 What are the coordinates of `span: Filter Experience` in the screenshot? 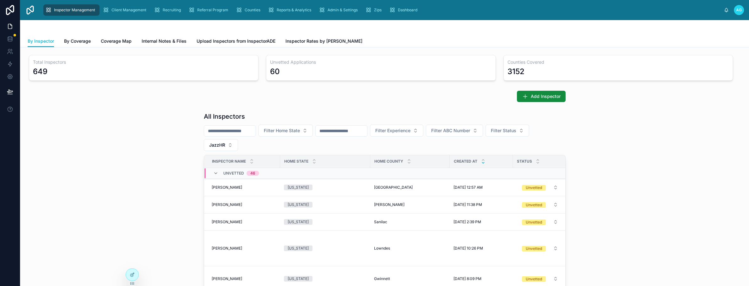 It's located at (393, 131).